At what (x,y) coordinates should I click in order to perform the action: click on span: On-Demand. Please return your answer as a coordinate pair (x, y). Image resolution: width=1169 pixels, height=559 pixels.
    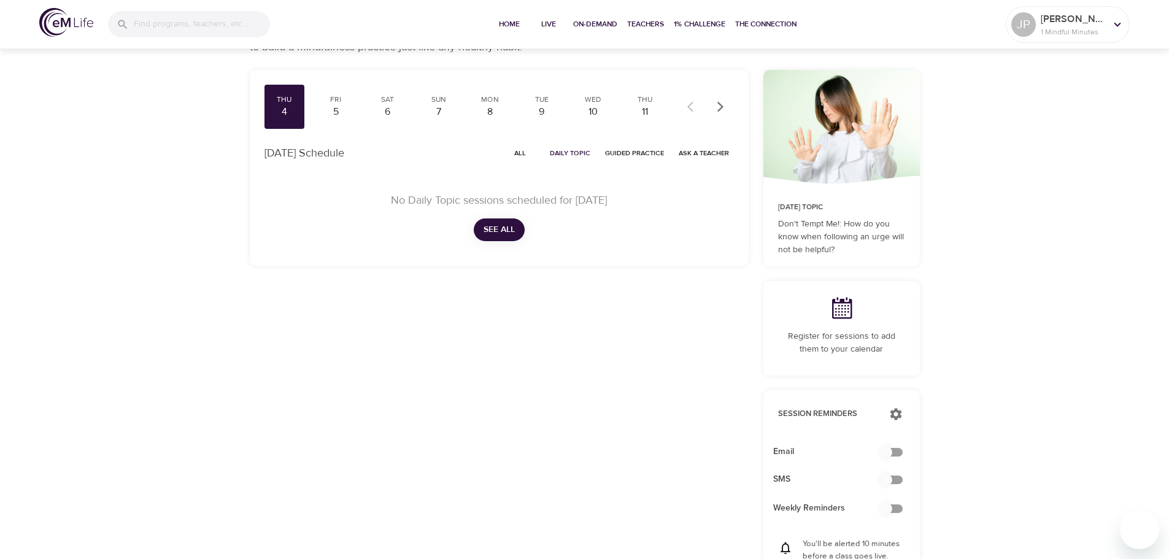
    Looking at the image, I should click on (595, 24).